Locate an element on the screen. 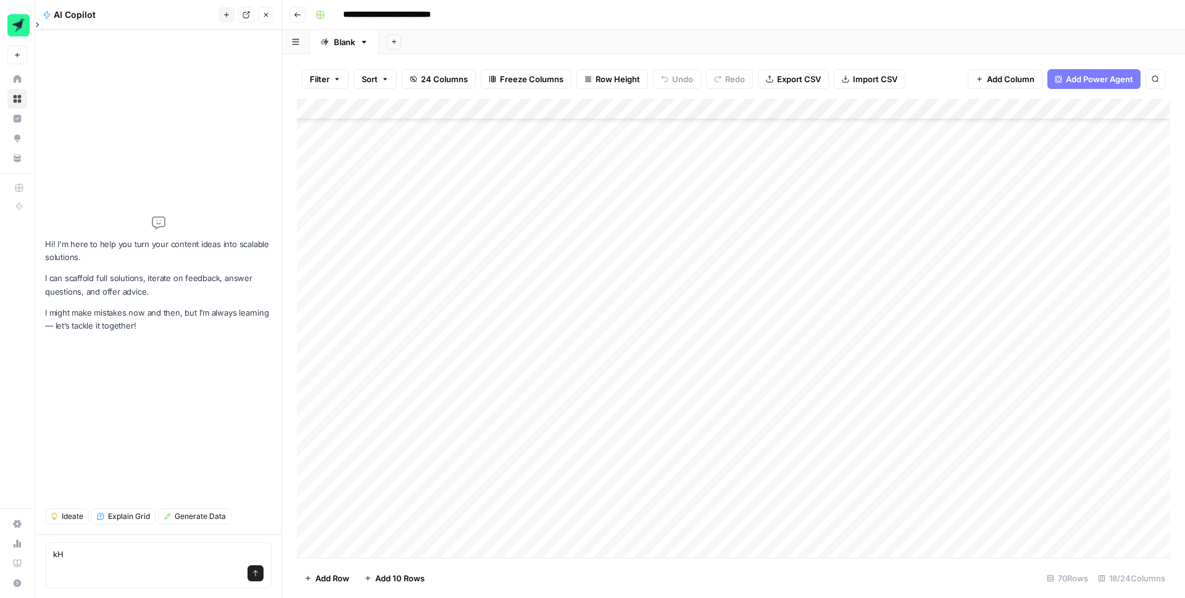 The height and width of the screenshot is (598, 1185). a: Learning Hub is located at coordinates (17, 563).